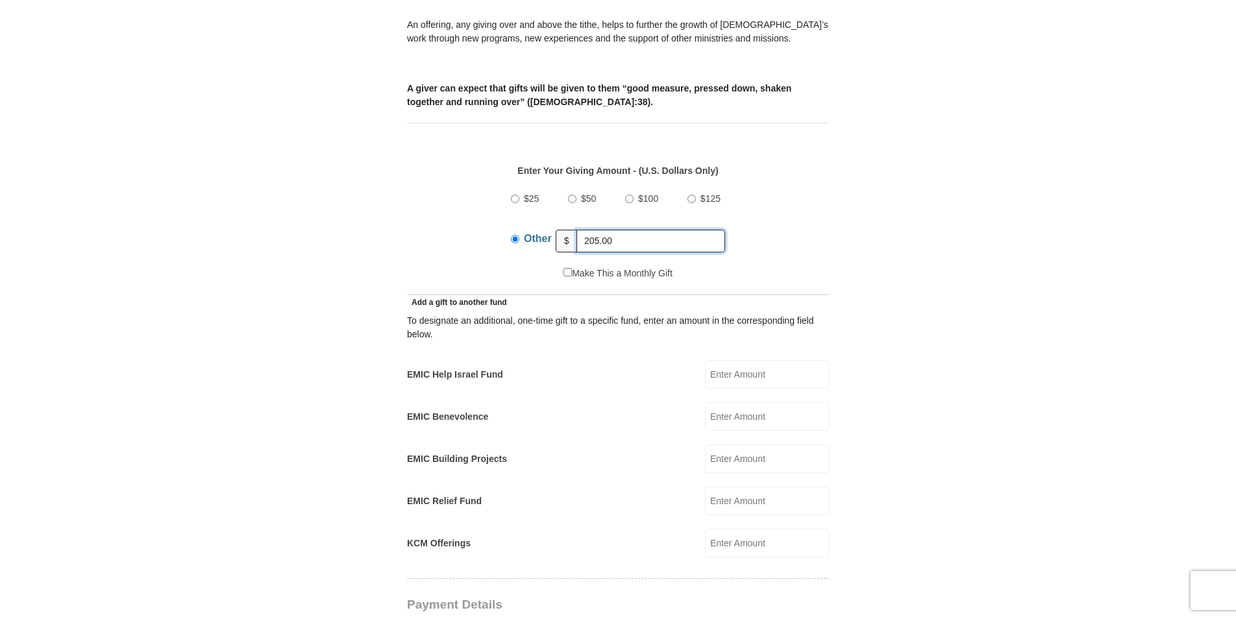 The height and width of the screenshot is (619, 1236). What do you see at coordinates (618, 273) in the screenshot?
I see `label: Make This a Monthly Gift` at bounding box center [618, 273].